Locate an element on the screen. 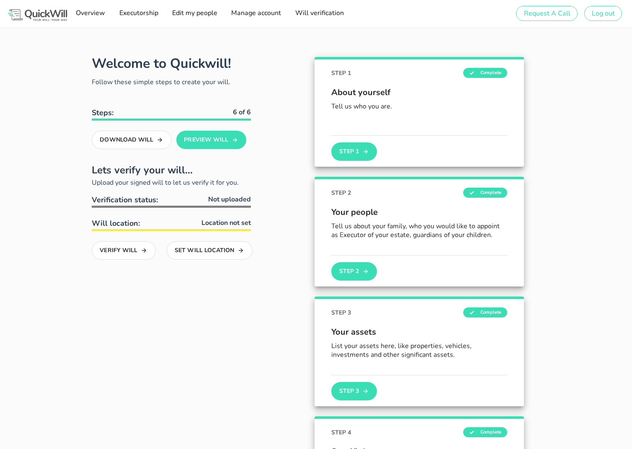  span: Log out is located at coordinates (604, 13).